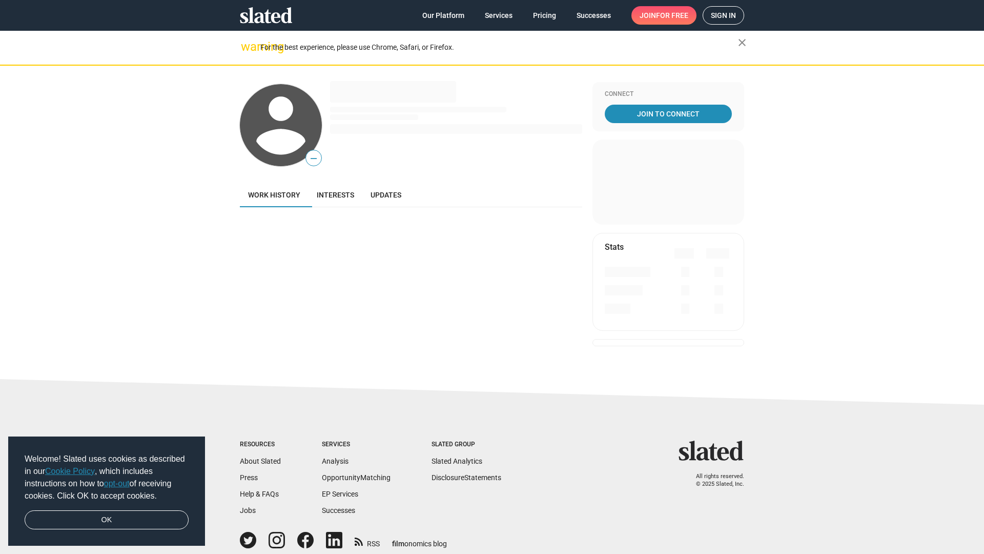  Describe the element at coordinates (247, 47) in the screenshot. I see `mat-icon: warning` at that location.